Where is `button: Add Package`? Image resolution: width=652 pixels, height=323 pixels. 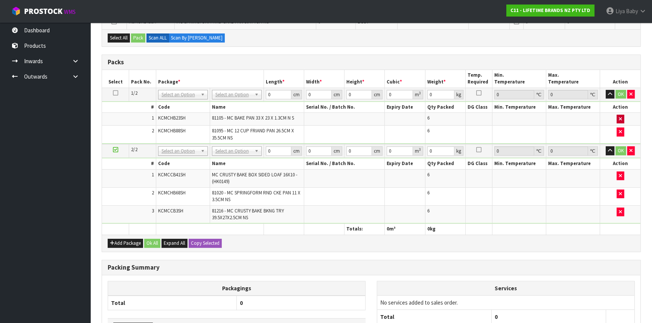 button: Add Package is located at coordinates (125, 243).